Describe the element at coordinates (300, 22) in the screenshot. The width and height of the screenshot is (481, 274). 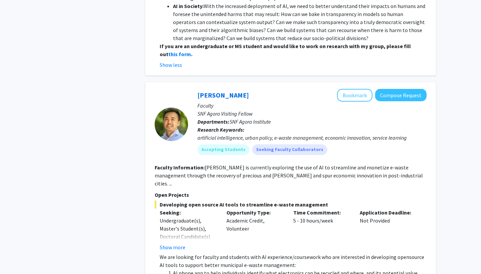
I see `li: With the increased deployment of AI, we need to better understand their impacts on humans and for...` at that location.